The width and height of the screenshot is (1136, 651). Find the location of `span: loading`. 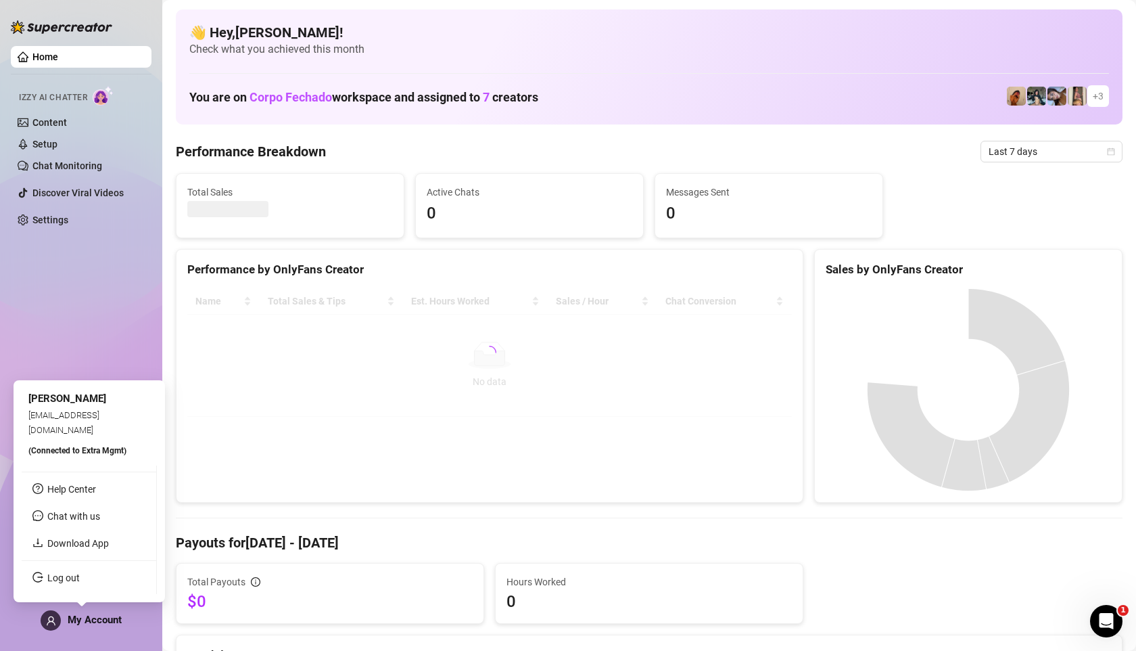

span: loading is located at coordinates (490, 352).